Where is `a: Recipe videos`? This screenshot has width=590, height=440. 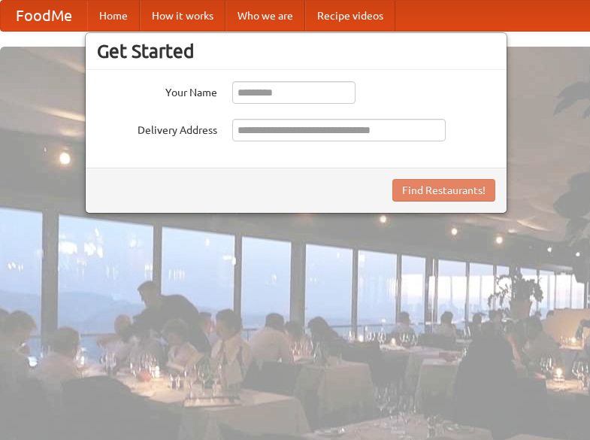
a: Recipe videos is located at coordinates (350, 16).